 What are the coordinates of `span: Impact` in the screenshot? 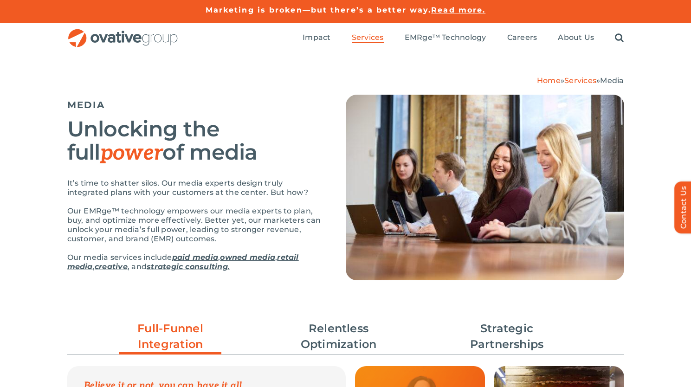 It's located at (317, 38).